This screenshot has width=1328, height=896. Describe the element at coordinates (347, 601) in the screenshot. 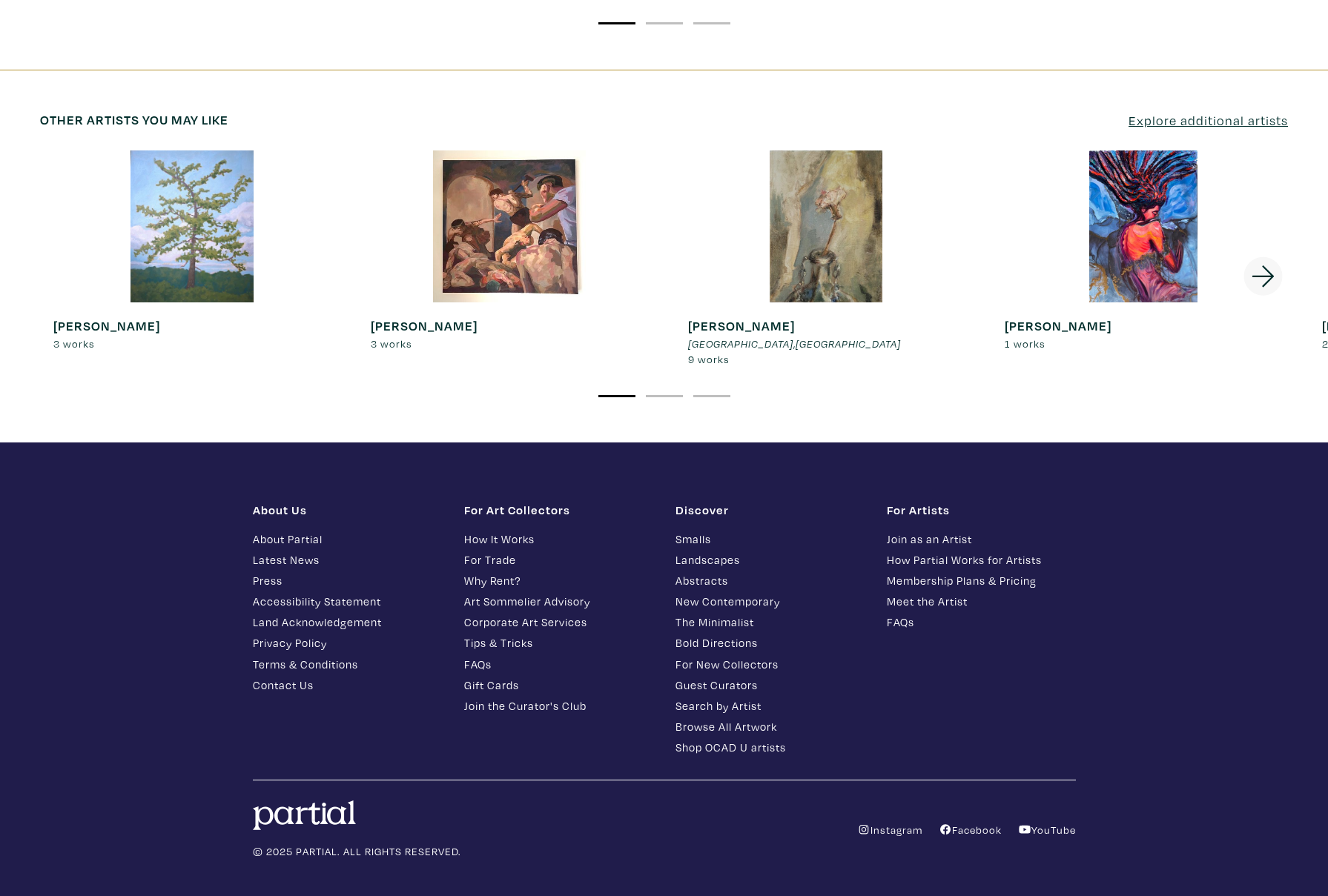

I see `a: Accessibility Statement` at that location.